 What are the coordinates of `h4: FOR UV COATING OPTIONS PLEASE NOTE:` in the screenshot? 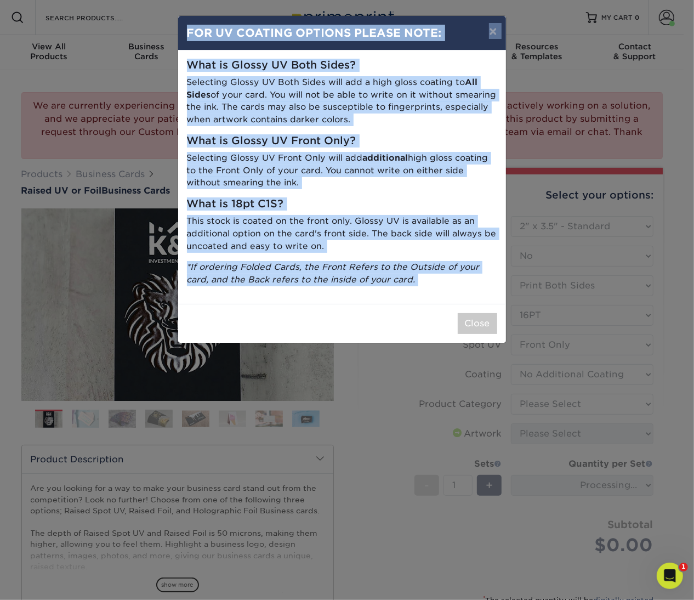 It's located at (342, 33).